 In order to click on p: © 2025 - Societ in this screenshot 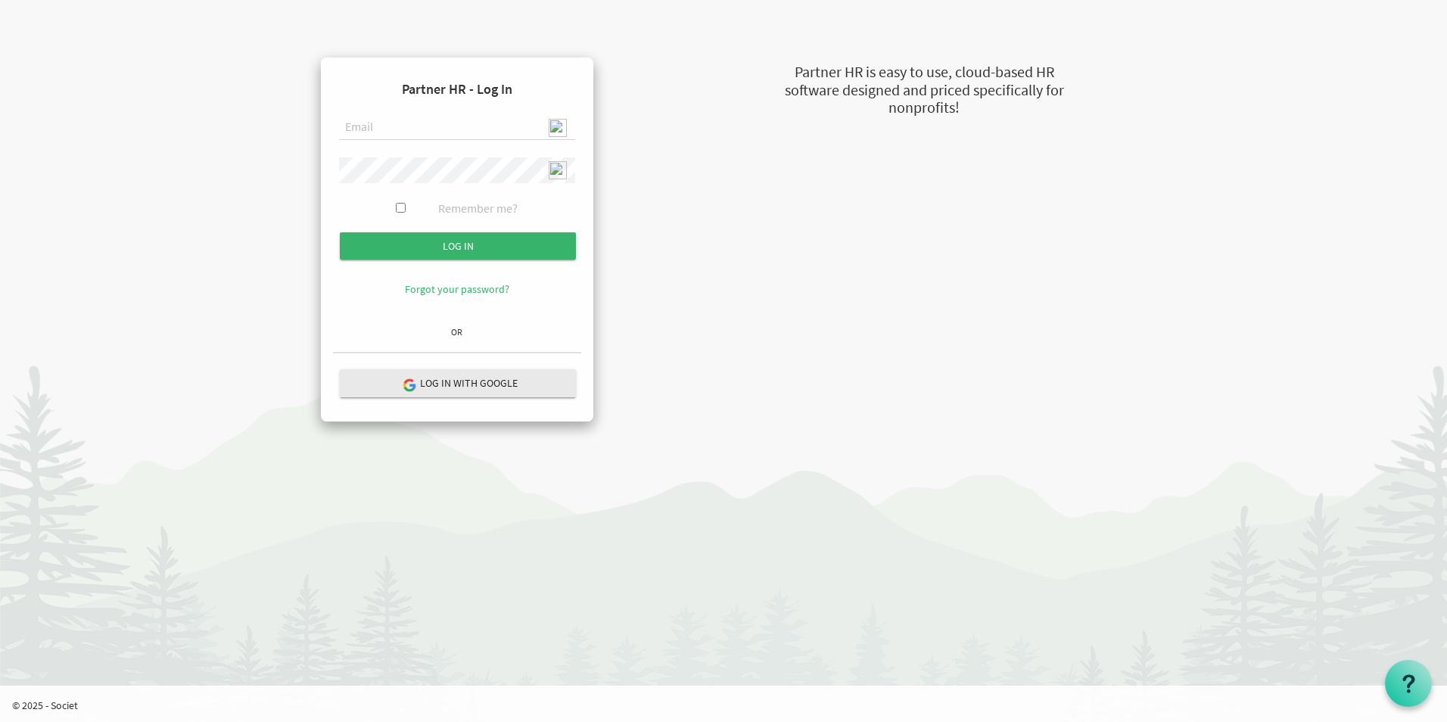, I will do `click(730, 706)`.